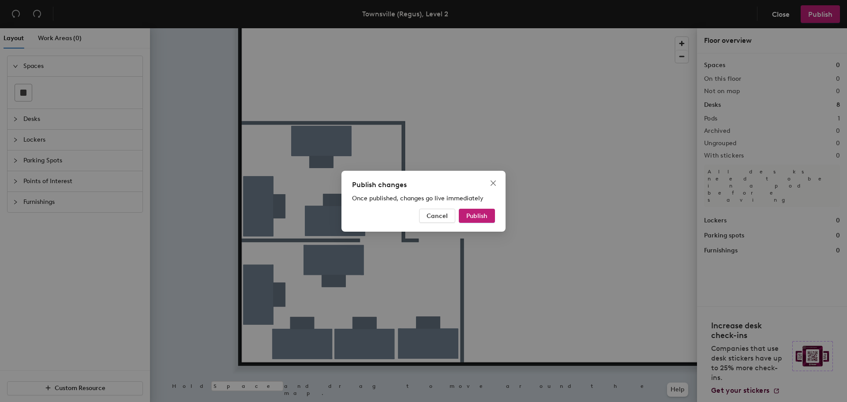 This screenshot has width=847, height=402. Describe the element at coordinates (493, 183) in the screenshot. I see `span: Close` at that location.